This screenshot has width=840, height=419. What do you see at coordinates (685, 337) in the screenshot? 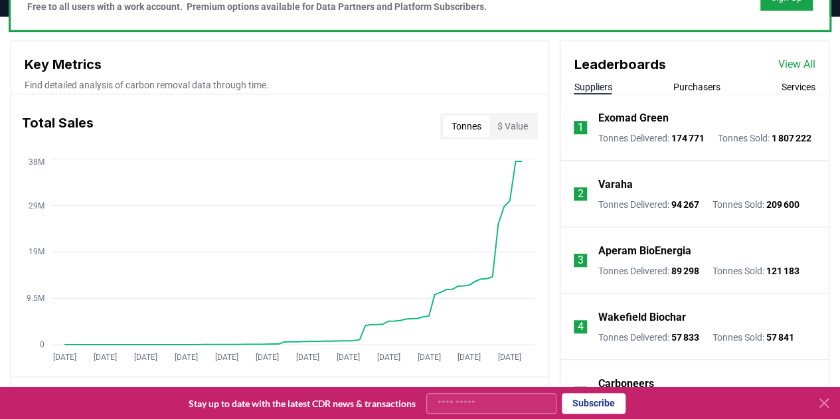
I see `span: 57 833` at bounding box center [685, 337].